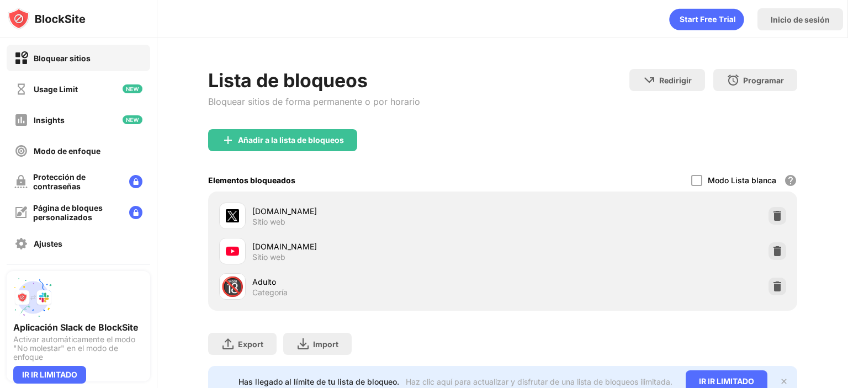 Image resolution: width=848 pixels, height=388 pixels. I want to click on div: Modo Lista blanca, so click(742, 180).